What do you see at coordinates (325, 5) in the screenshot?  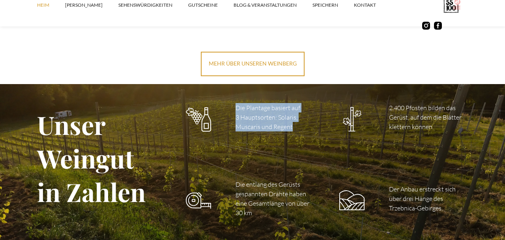 I see `font: SPEICHERN` at bounding box center [325, 5].